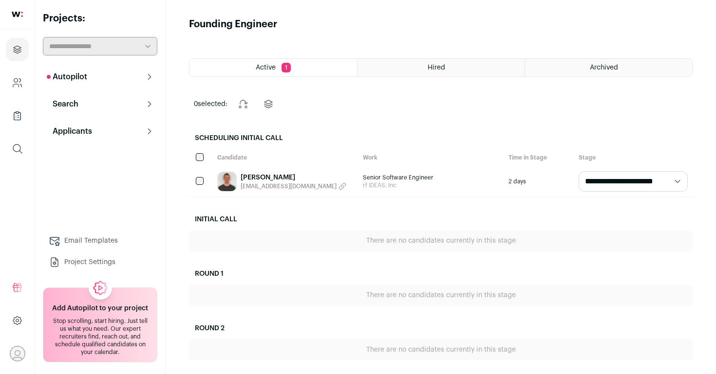 Image resolution: width=716 pixels, height=374 pixels. Describe the element at coordinates (286, 68) in the screenshot. I see `span: 1` at that location.